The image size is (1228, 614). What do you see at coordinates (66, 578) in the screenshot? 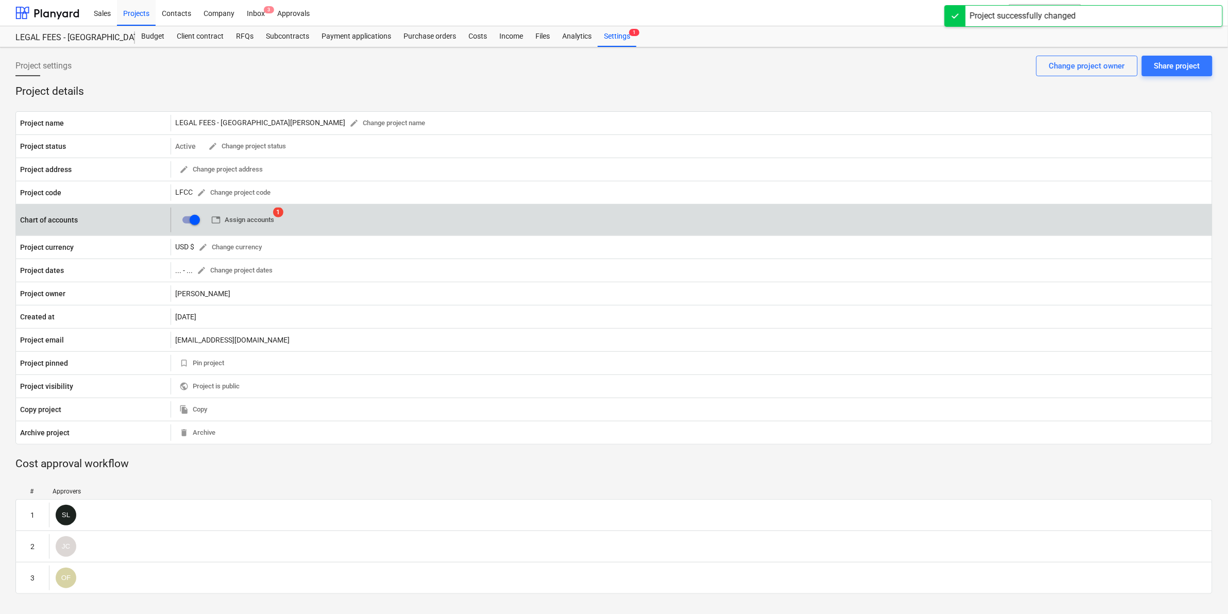
I see `span: OF` at bounding box center [66, 578].